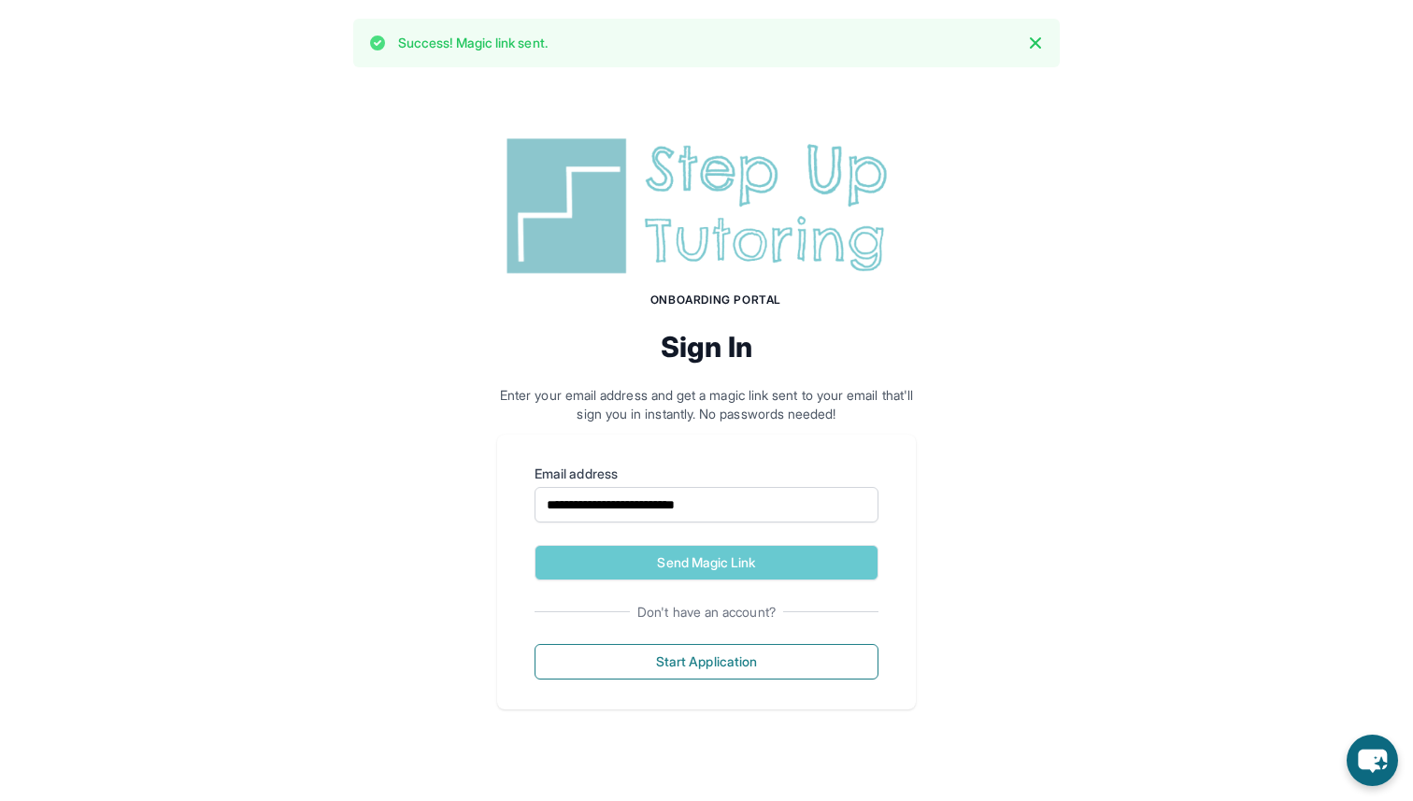  Describe the element at coordinates (473, 43) in the screenshot. I see `p: Success! Magic link sent.` at that location.